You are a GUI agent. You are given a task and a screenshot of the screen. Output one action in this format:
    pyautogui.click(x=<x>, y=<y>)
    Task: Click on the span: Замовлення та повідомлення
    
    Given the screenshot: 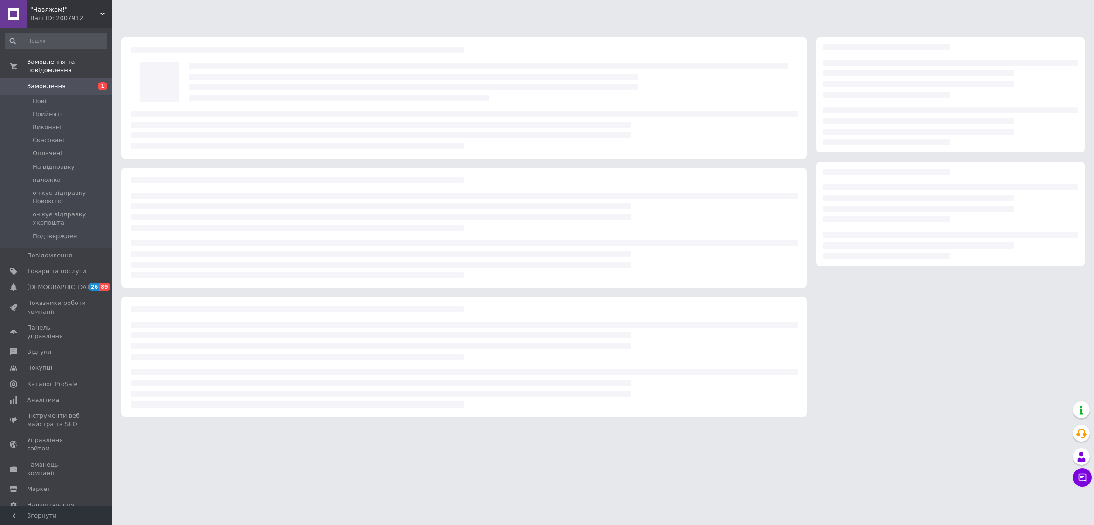 What is the action you would take?
    pyautogui.click(x=69, y=66)
    